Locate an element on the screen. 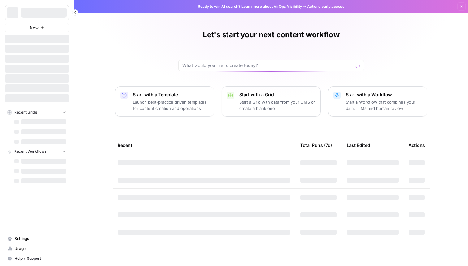 Image resolution: width=468 pixels, height=266 pixels. span: Settings is located at coordinates (40, 238).